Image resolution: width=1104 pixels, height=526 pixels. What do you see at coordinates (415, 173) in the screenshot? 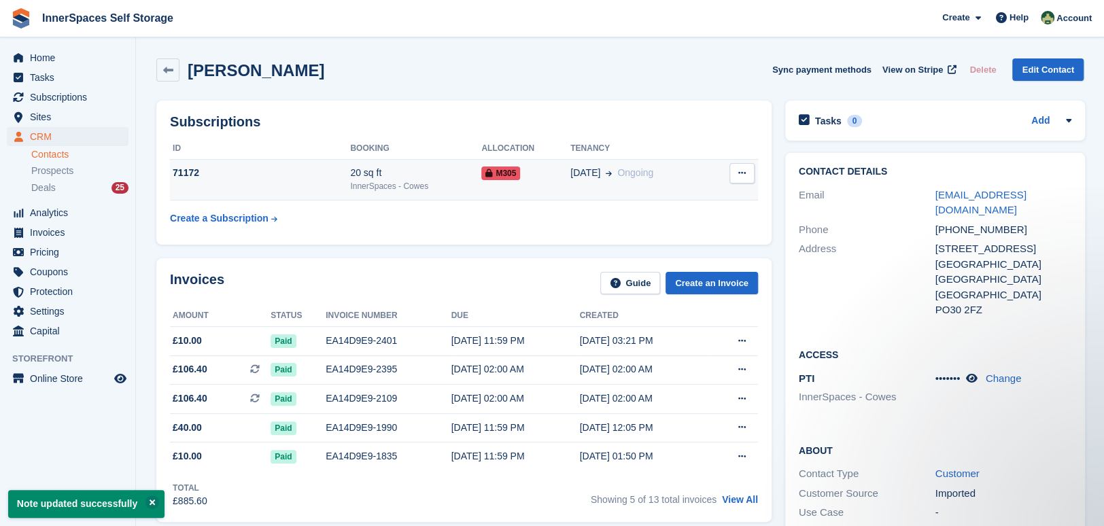
I see `div: 20 sq ft` at bounding box center [415, 173].